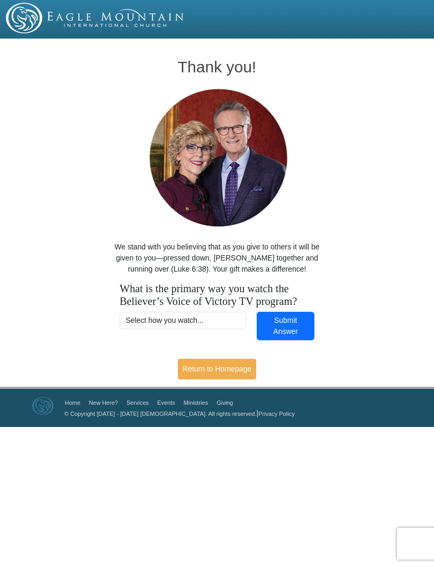  I want to click on a: Return to Homepage, so click(217, 369).